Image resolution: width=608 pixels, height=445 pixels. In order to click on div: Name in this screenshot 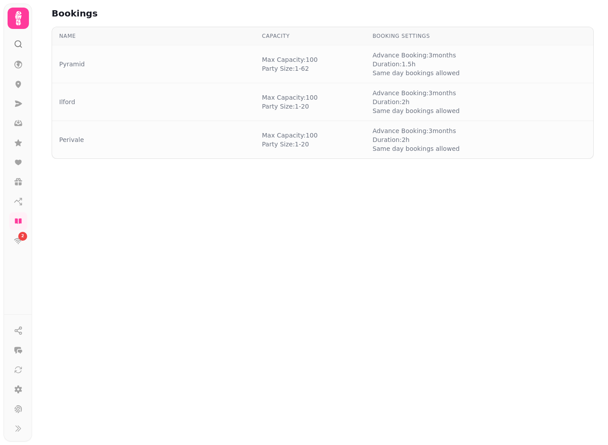, I will do `click(154, 36)`.